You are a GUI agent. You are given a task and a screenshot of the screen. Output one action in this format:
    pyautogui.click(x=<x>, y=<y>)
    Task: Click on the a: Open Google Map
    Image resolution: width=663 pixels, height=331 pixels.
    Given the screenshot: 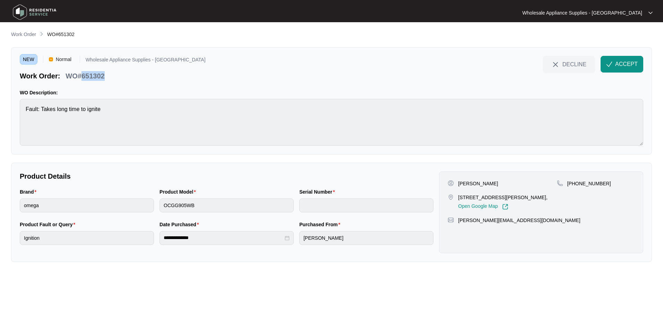 What is the action you would take?
    pyautogui.click(x=483, y=207)
    